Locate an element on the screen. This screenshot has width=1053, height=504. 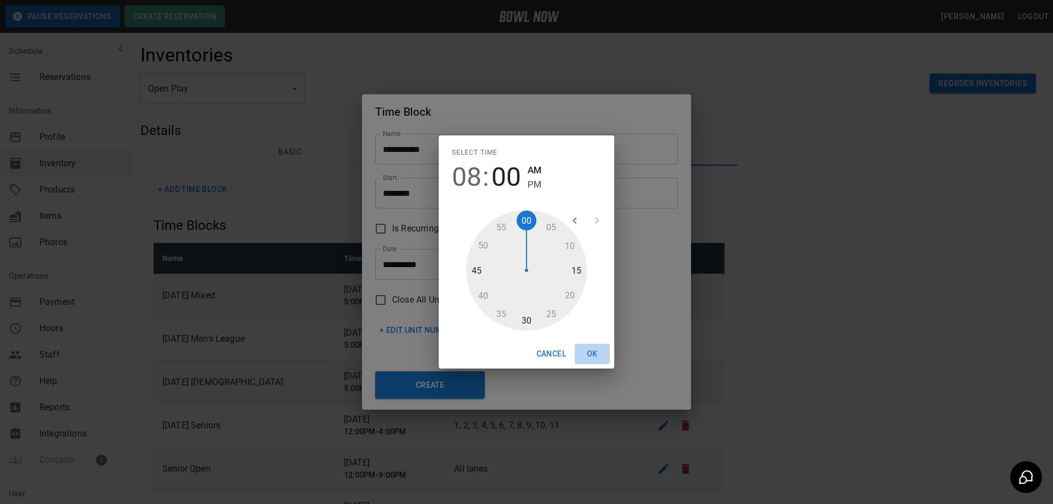
button: OK is located at coordinates (592, 354).